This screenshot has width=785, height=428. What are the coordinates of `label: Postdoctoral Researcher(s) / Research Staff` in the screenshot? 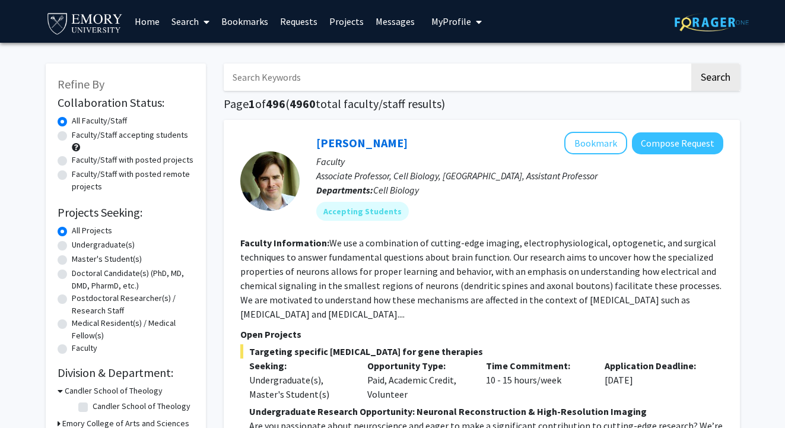 It's located at (133, 304).